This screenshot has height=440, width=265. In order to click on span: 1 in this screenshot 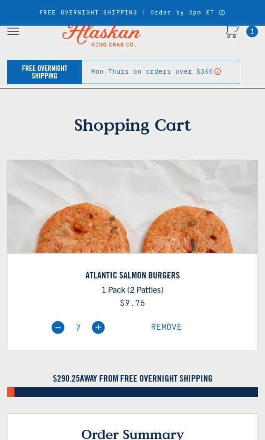, I will do `click(252, 31)`.